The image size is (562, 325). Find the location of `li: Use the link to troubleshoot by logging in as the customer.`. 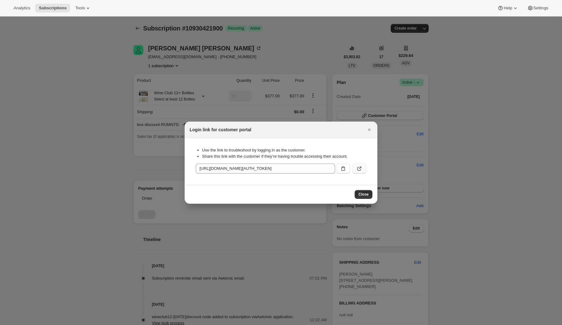

li: Use the link to troubleshoot by logging in as the customer. is located at coordinates (284, 150).